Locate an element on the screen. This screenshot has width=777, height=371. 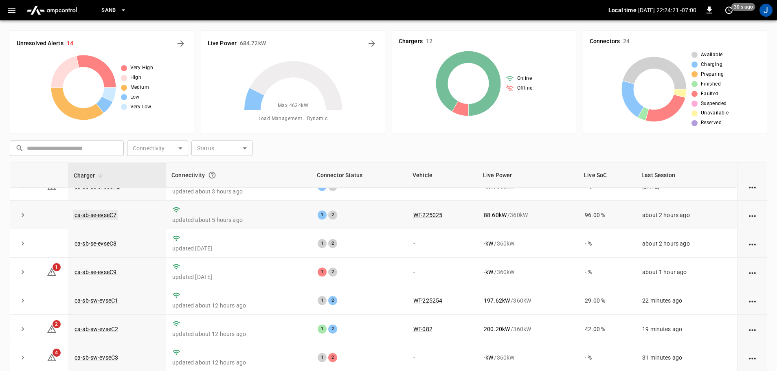
span: Load Management = Dynamic is located at coordinates (293, 119).